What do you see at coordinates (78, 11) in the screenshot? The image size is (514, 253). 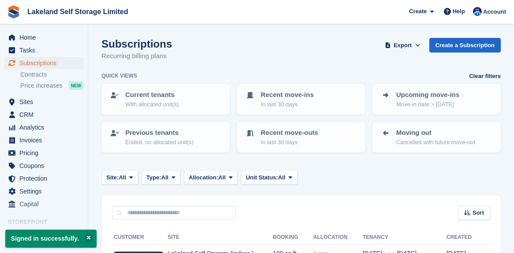 I see `a: Lakeland Self Storage Limited` at bounding box center [78, 11].